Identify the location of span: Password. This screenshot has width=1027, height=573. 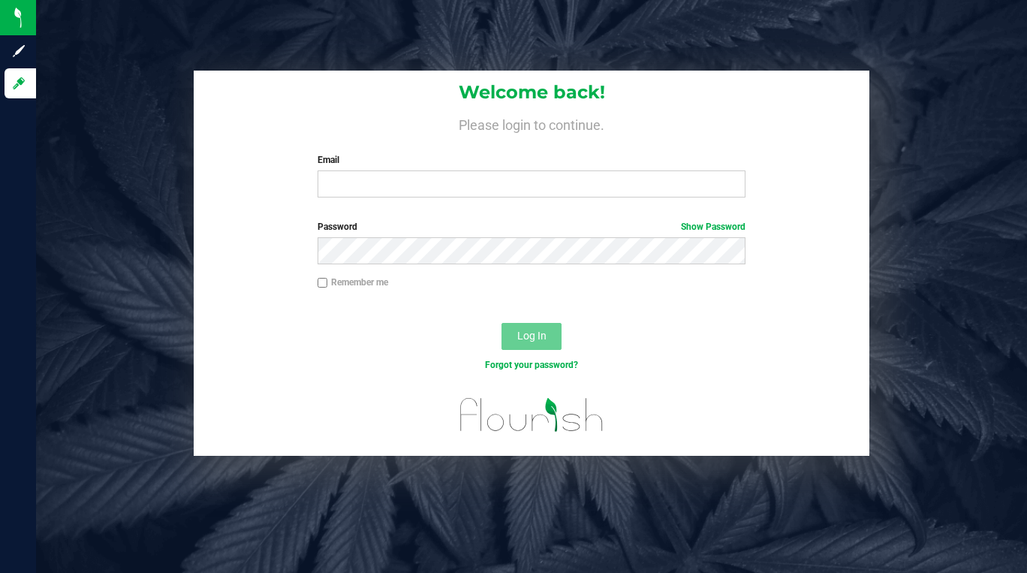
(337, 227).